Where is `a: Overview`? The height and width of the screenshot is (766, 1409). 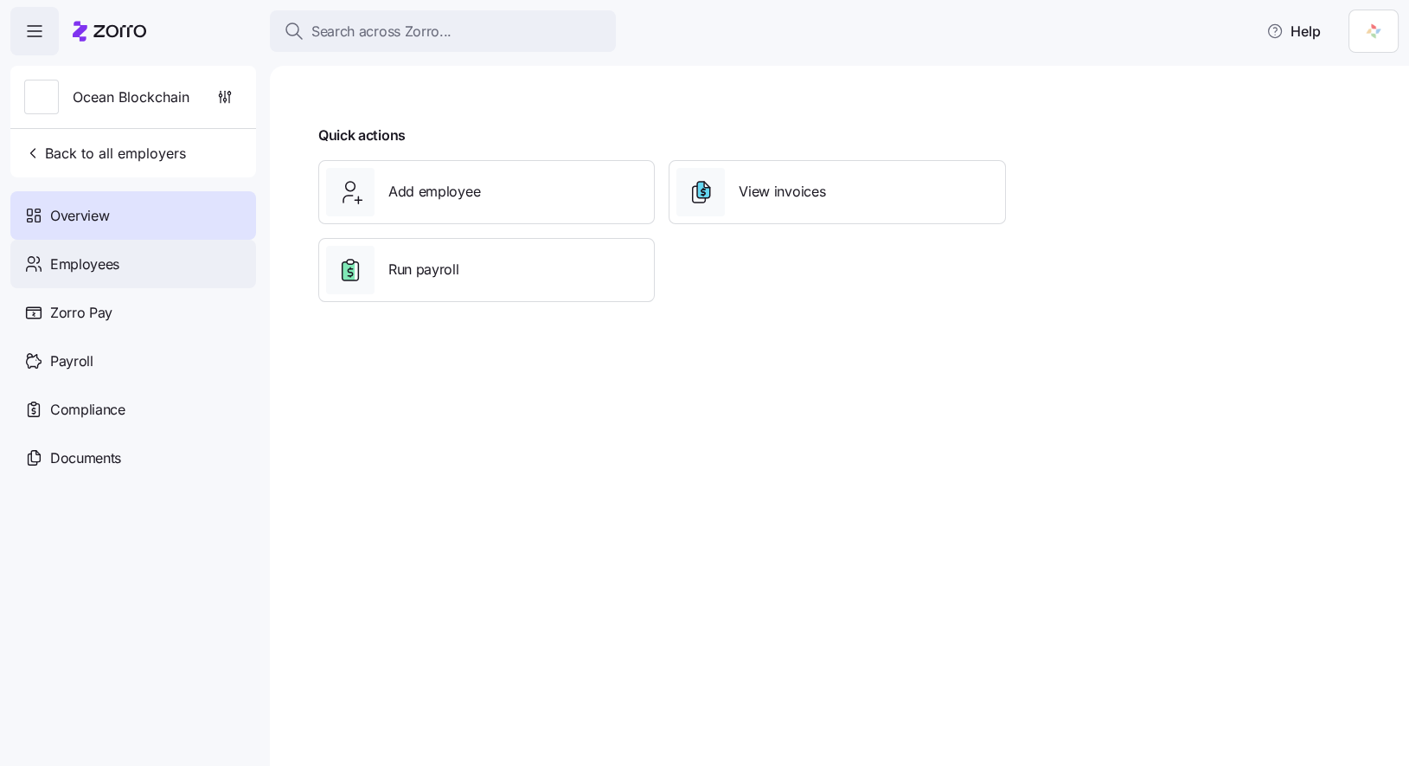 a: Overview is located at coordinates (133, 215).